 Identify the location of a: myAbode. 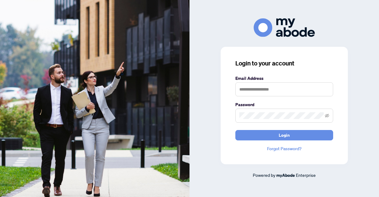
(285, 175).